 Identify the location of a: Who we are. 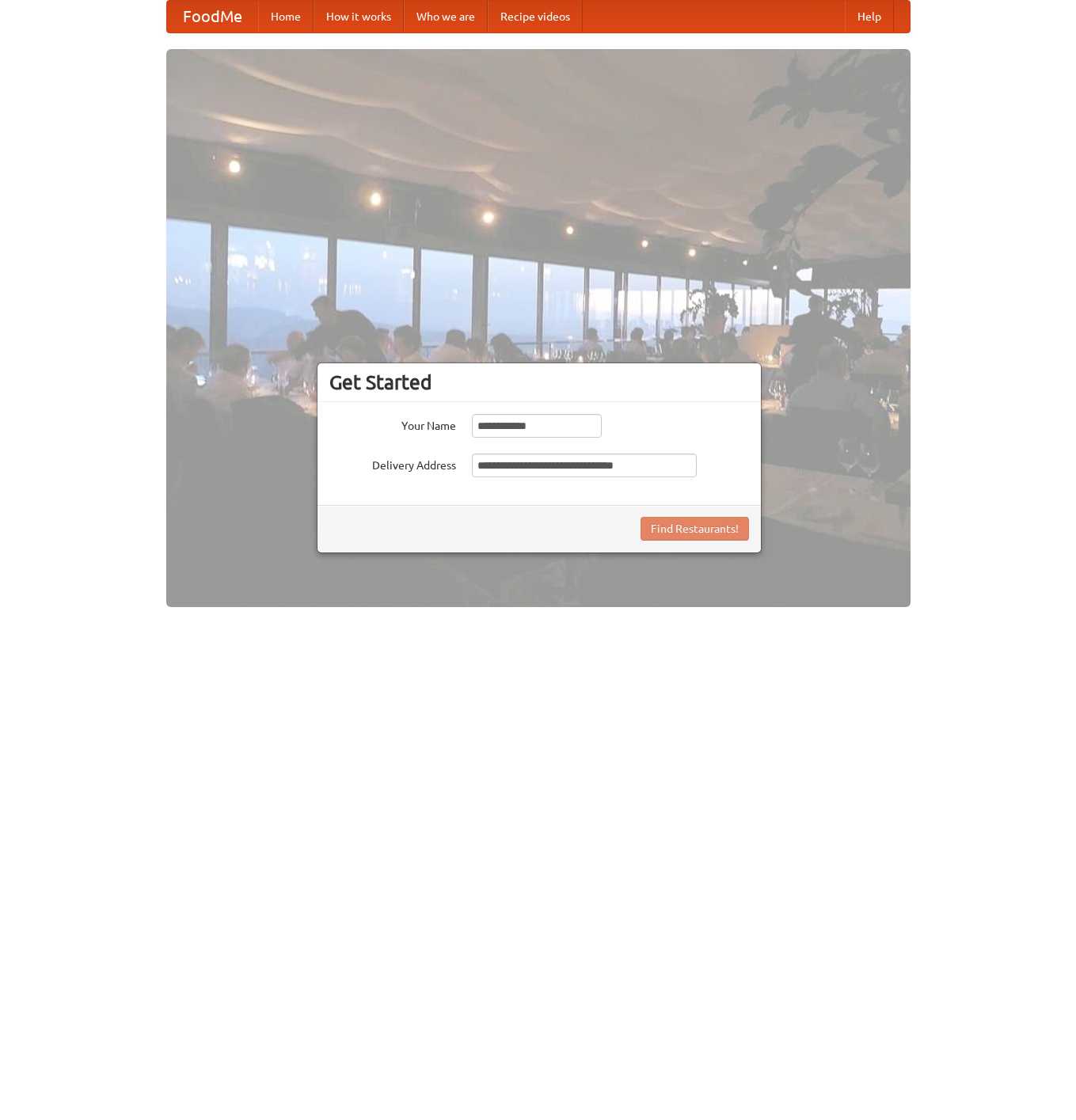
(446, 17).